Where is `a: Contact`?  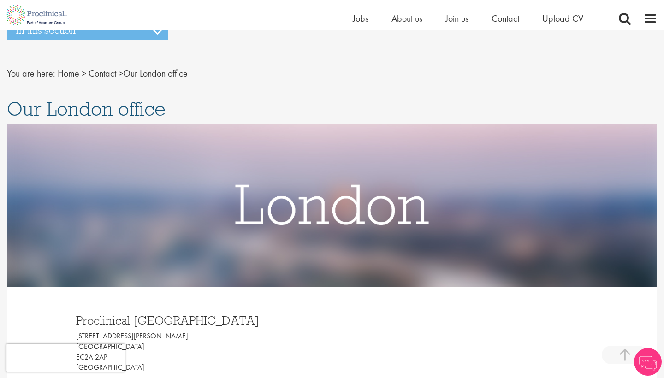
a: Contact is located at coordinates (506, 18).